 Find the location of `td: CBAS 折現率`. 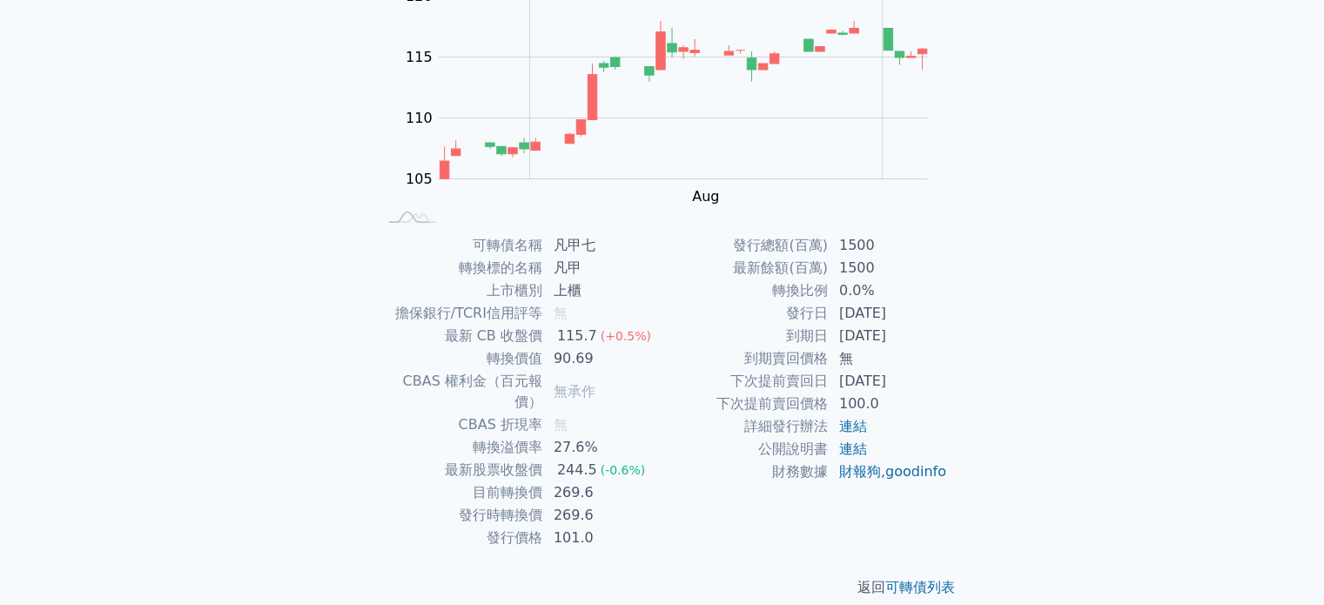

td: CBAS 折現率 is located at coordinates (460, 425).